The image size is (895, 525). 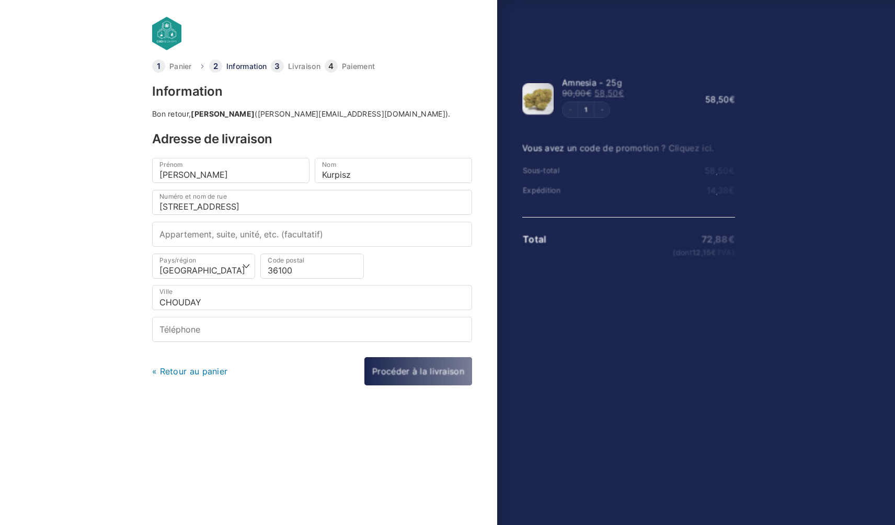 I want to click on input: Téléphone, so click(x=312, y=329).